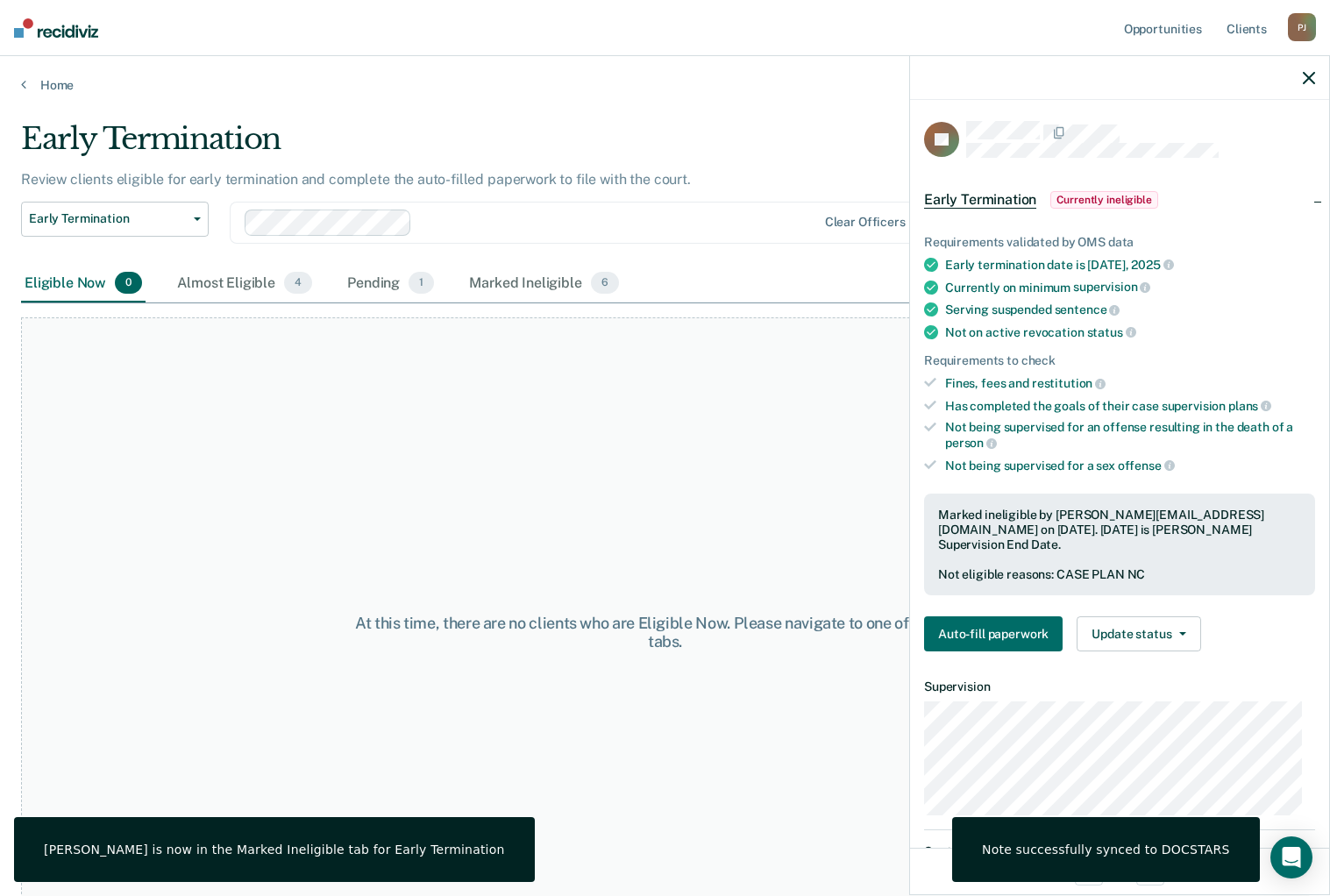 This screenshot has height=896, width=1330. I want to click on a: Navigate to form link, so click(997, 633).